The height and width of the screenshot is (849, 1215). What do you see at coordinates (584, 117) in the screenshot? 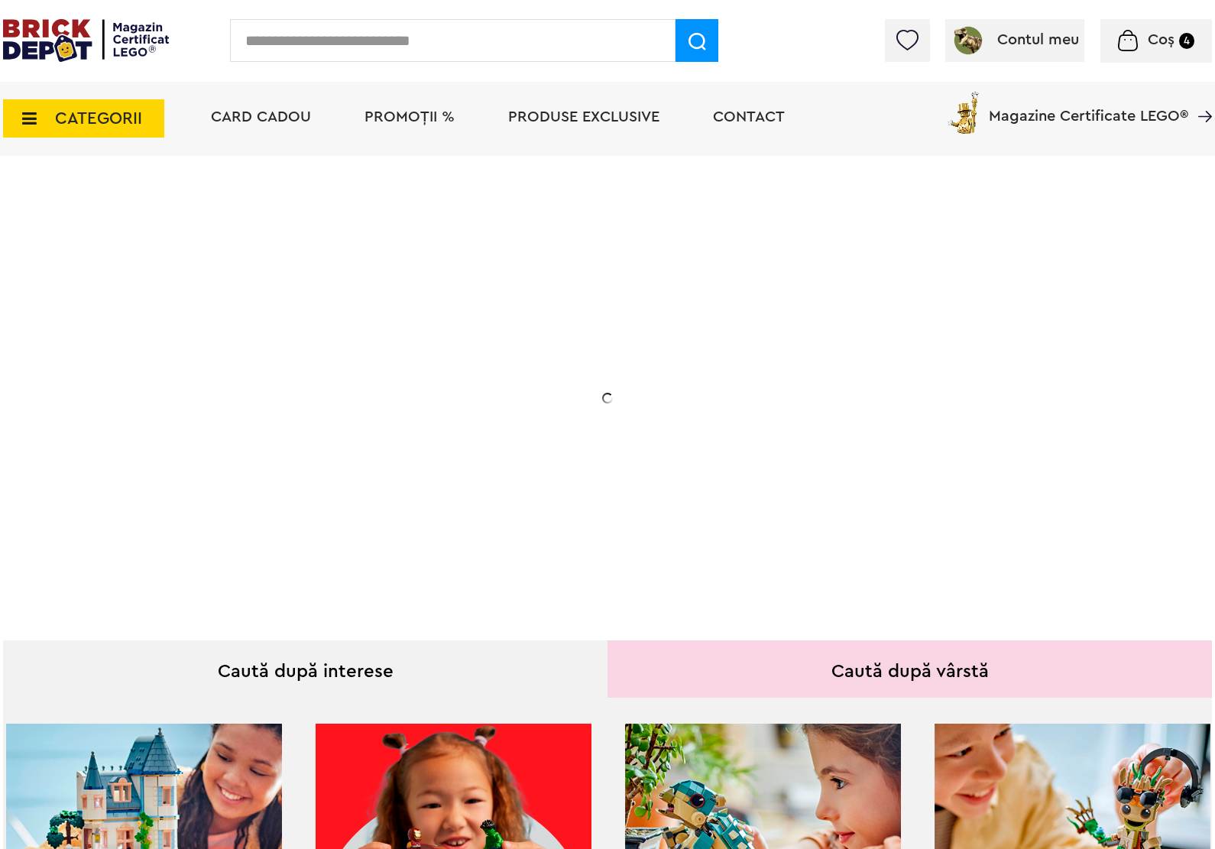
I see `a: Produse exclusive` at bounding box center [584, 117].